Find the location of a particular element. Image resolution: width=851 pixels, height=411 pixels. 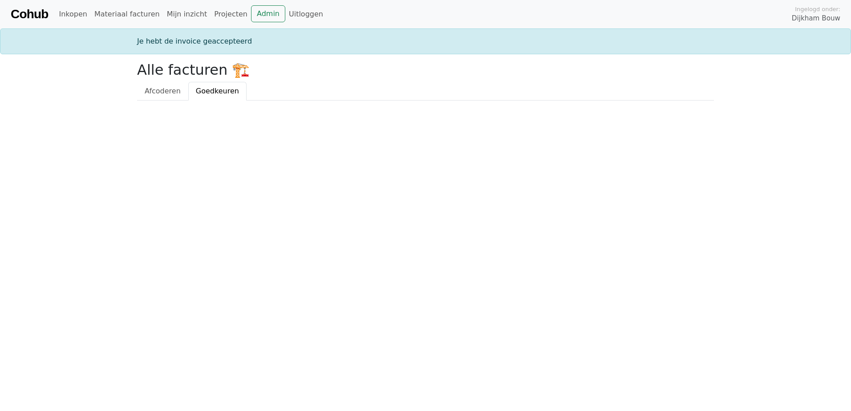

a: Cohub is located at coordinates (29, 14).